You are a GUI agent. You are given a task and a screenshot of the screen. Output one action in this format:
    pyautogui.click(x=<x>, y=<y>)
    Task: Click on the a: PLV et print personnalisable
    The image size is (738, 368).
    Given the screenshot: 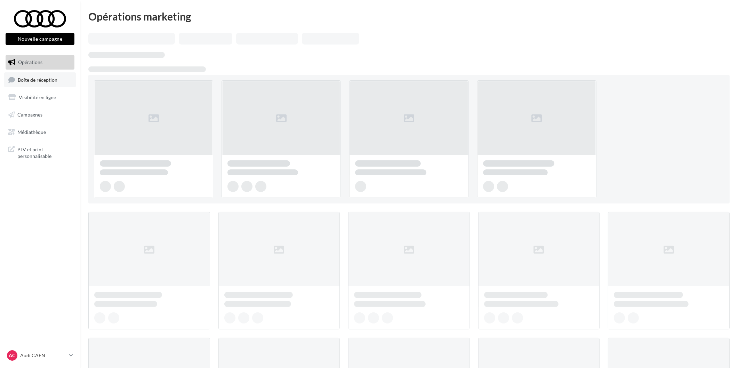 What is the action you would take?
    pyautogui.click(x=40, y=152)
    